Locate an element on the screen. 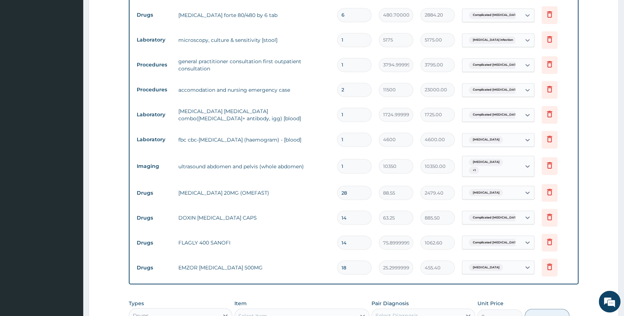 The height and width of the screenshot is (316, 624). textarea: Type your message and hit 'Enter' is located at coordinates (71, 210).